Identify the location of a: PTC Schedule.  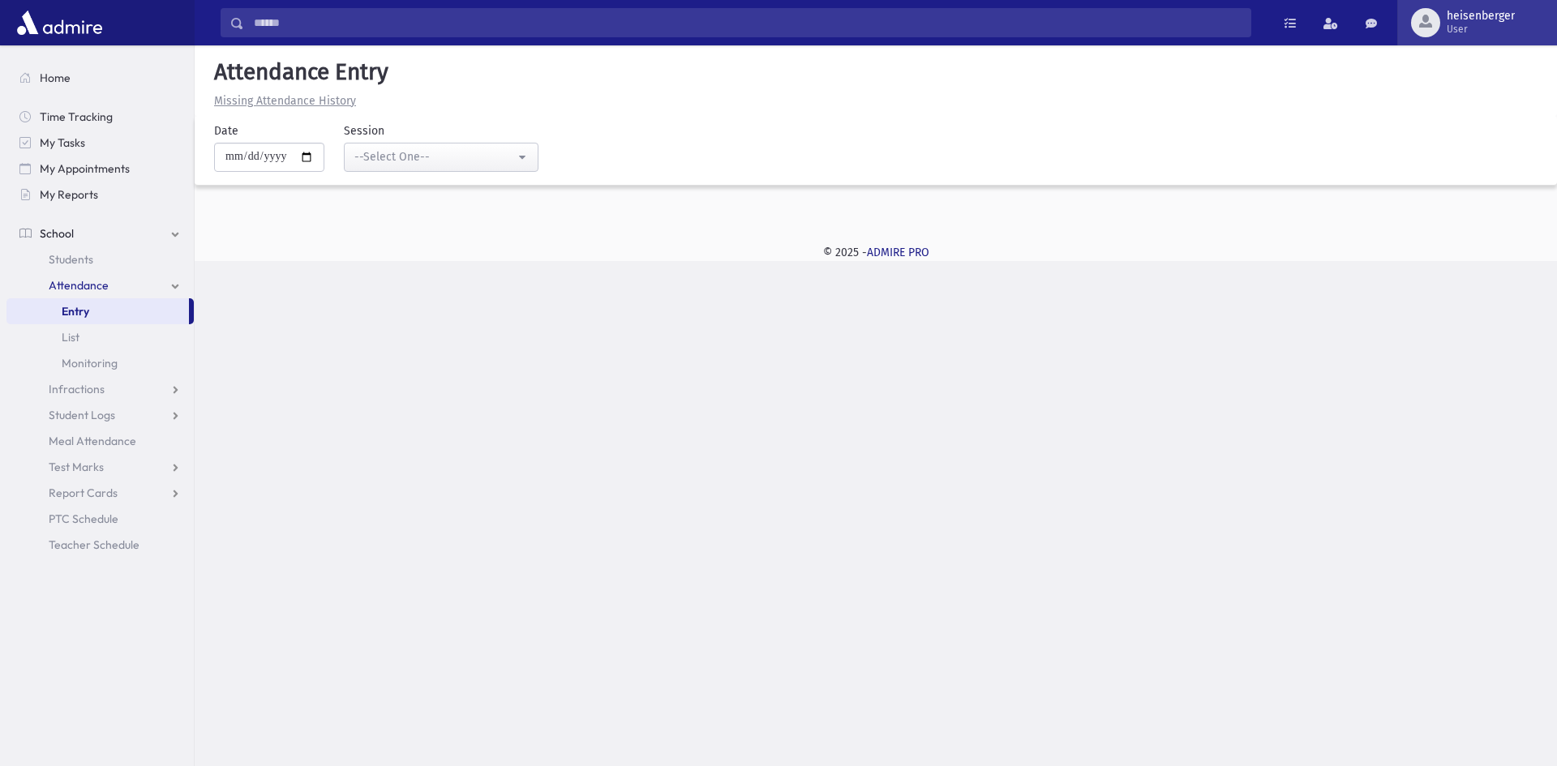
(100, 519).